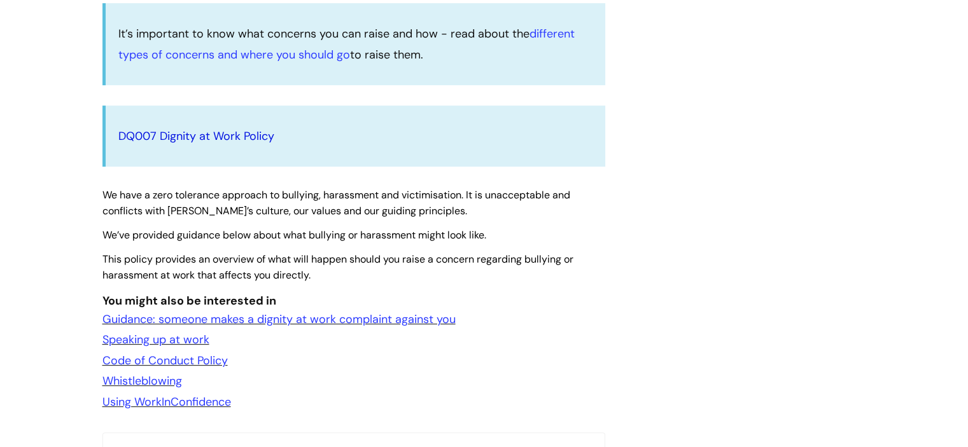 The image size is (968, 447). I want to click on a: different types of concerns and where you should go, so click(346, 44).